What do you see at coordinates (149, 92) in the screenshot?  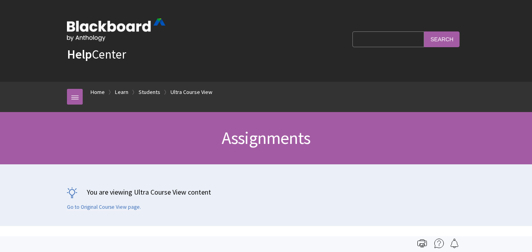 I see `a: Students` at bounding box center [149, 92].